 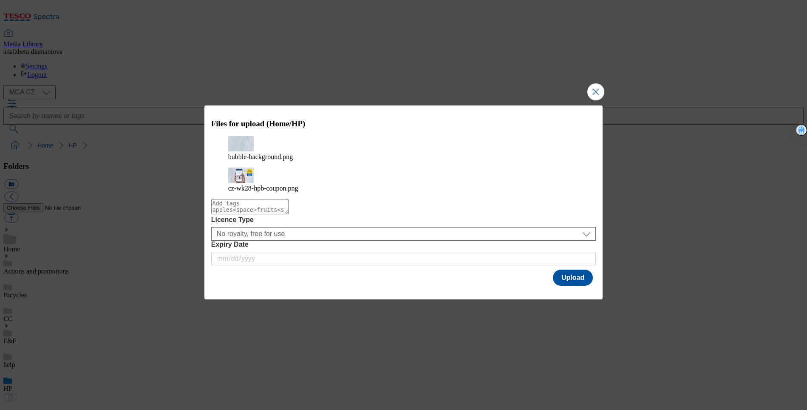 I want to click on figcaption: cz-wk28-hpb-coupon.png, so click(x=404, y=188).